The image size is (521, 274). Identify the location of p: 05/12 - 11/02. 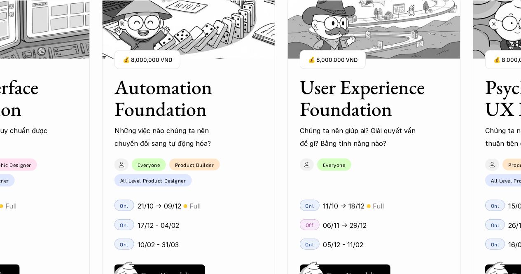
(343, 244).